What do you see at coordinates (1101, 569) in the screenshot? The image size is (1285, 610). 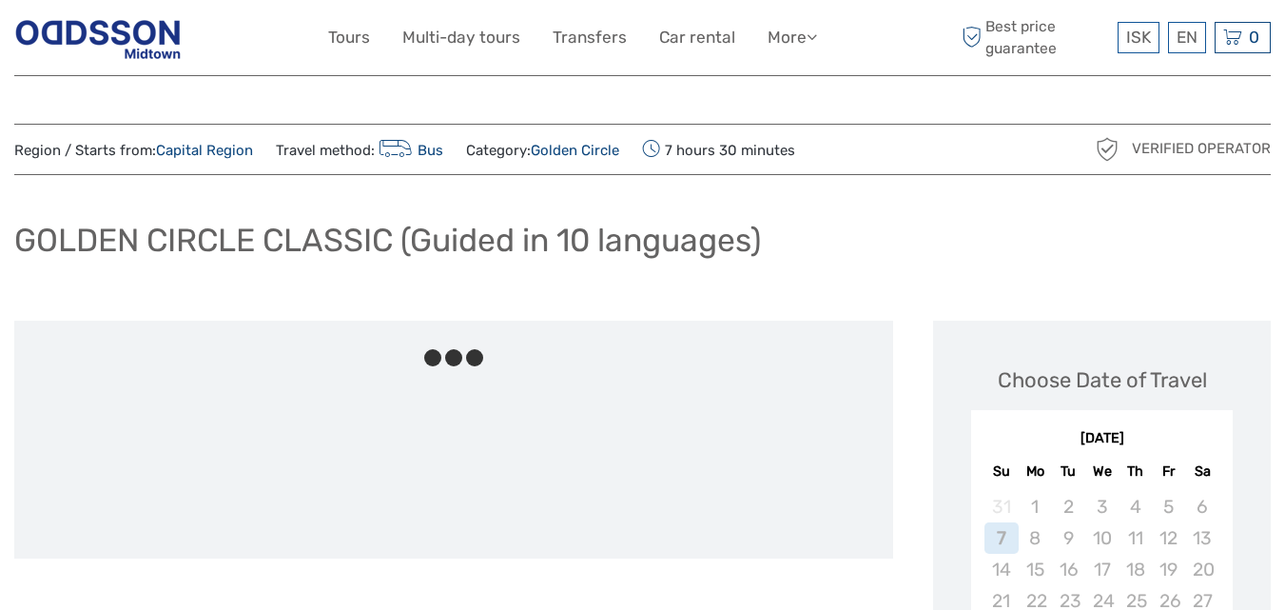 I see `div: Not available Wednesday, September 17th, 2025` at bounding box center [1101, 569].